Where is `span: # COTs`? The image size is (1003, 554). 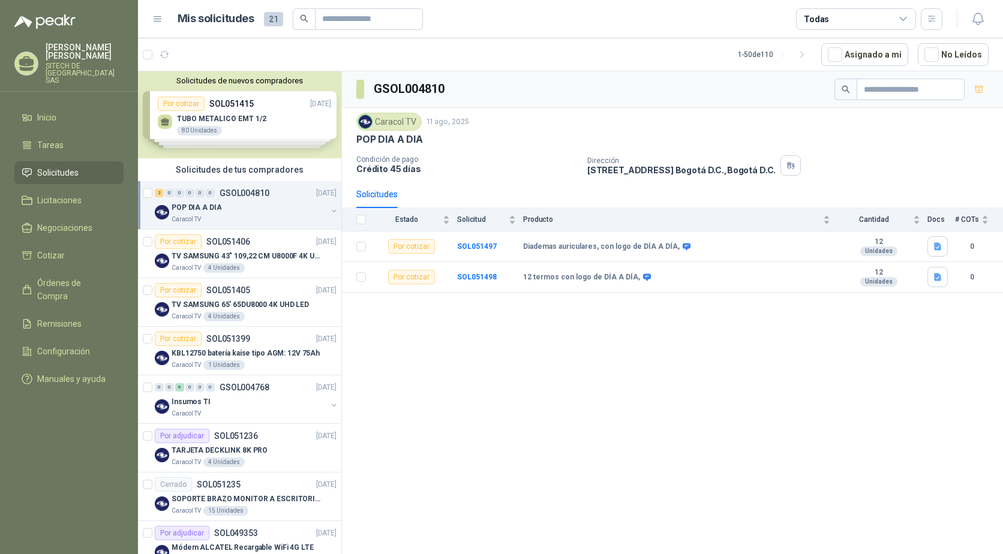 span: # COTs is located at coordinates (967, 220).